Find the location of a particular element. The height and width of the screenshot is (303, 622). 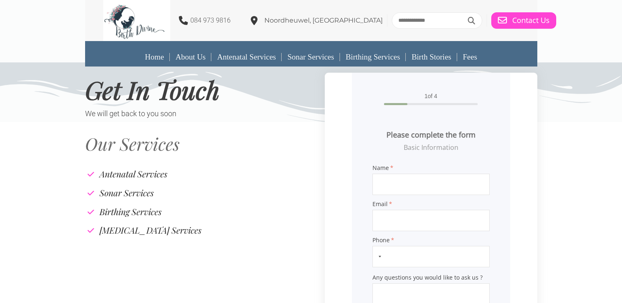

span: of 4 is located at coordinates (431, 96).